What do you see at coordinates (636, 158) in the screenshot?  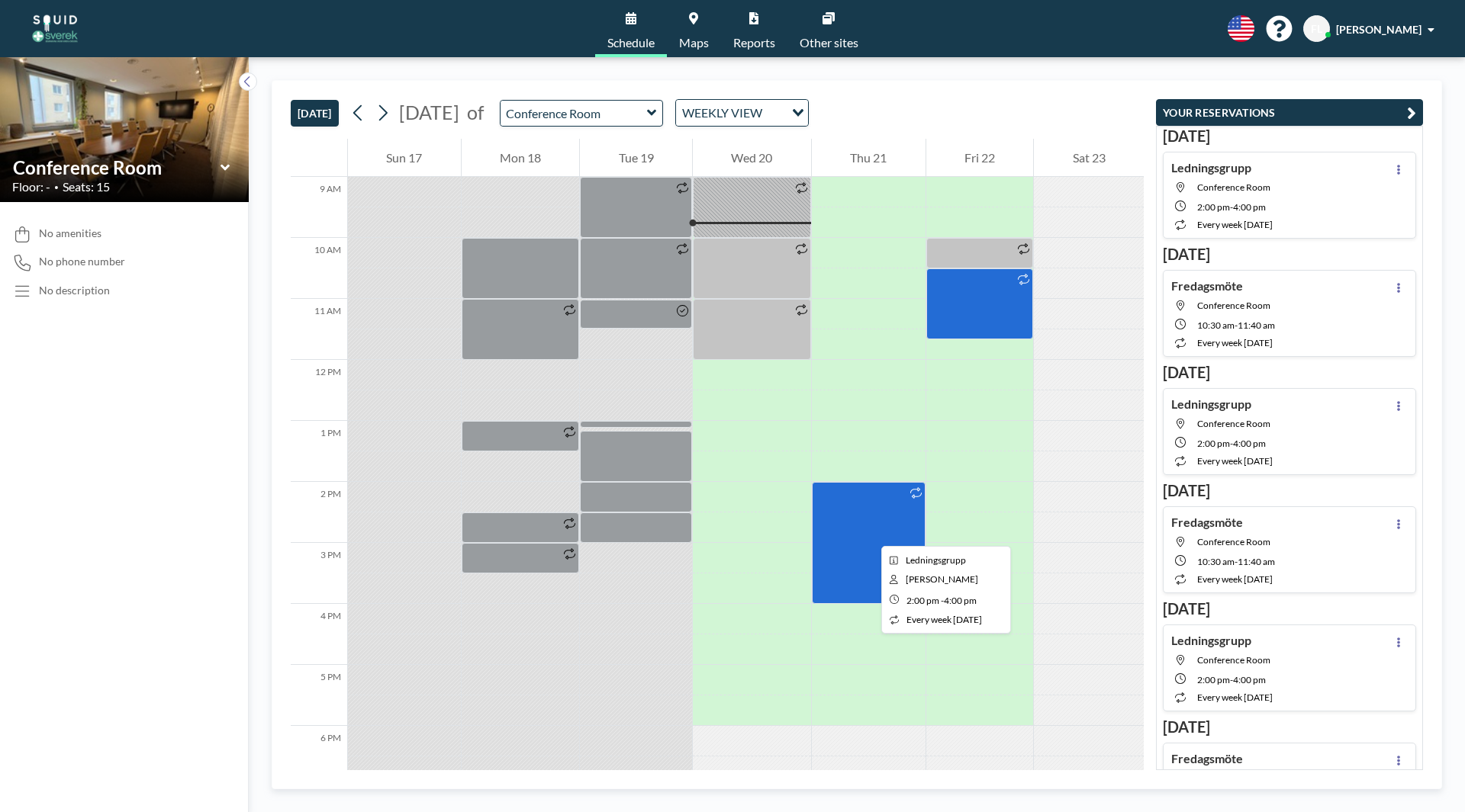 I see `div: Tue 19` at bounding box center [636, 158].